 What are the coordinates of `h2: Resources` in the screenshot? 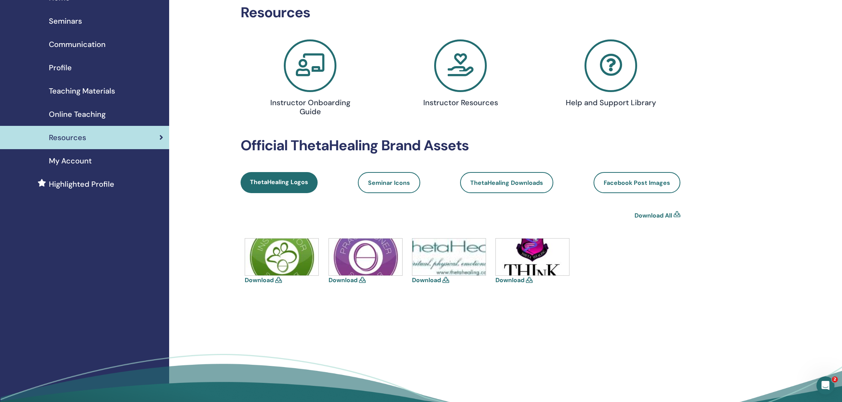 It's located at (460, 13).